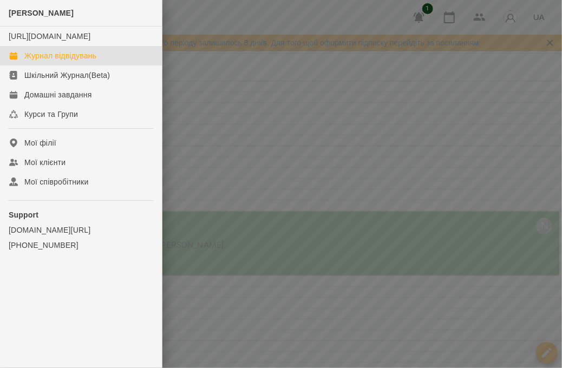 The image size is (562, 368). What do you see at coordinates (51, 114) in the screenshot?
I see `div: Курси та Групи` at bounding box center [51, 114].